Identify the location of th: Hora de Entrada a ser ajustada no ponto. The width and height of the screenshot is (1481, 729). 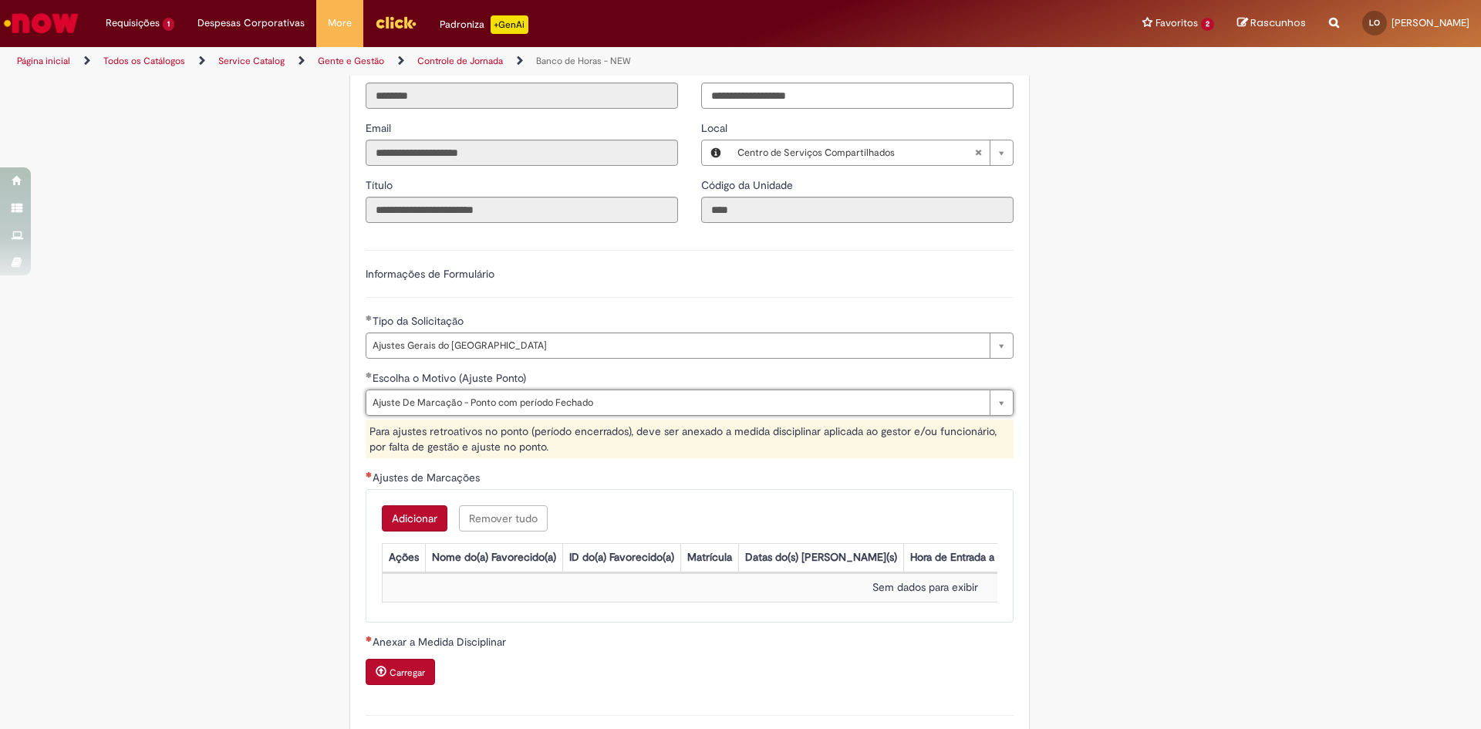
(1005, 558).